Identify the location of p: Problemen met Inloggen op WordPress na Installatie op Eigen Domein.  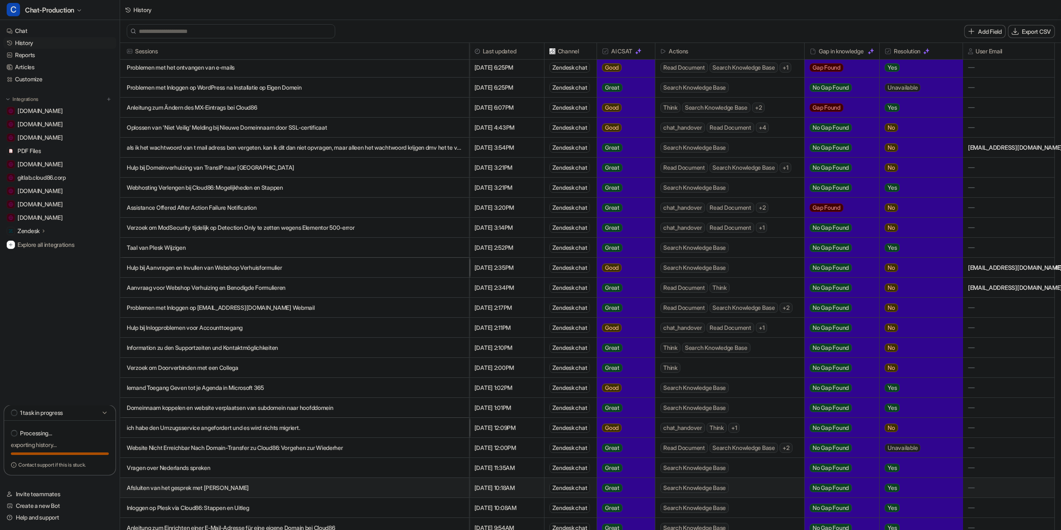
(294, 88).